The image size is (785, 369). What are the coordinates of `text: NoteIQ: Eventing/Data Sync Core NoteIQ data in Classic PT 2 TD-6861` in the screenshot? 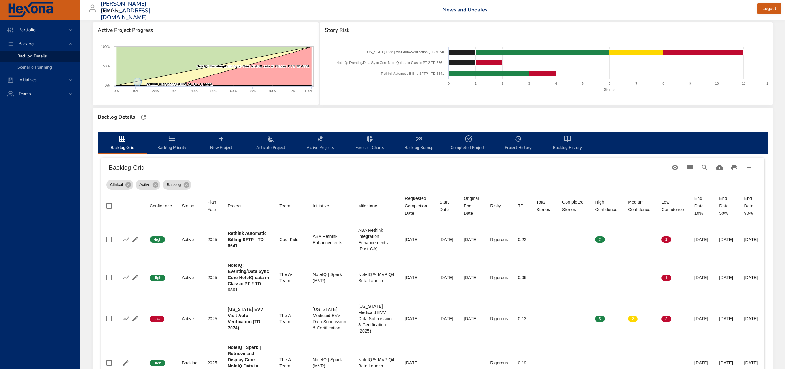 It's located at (390, 63).